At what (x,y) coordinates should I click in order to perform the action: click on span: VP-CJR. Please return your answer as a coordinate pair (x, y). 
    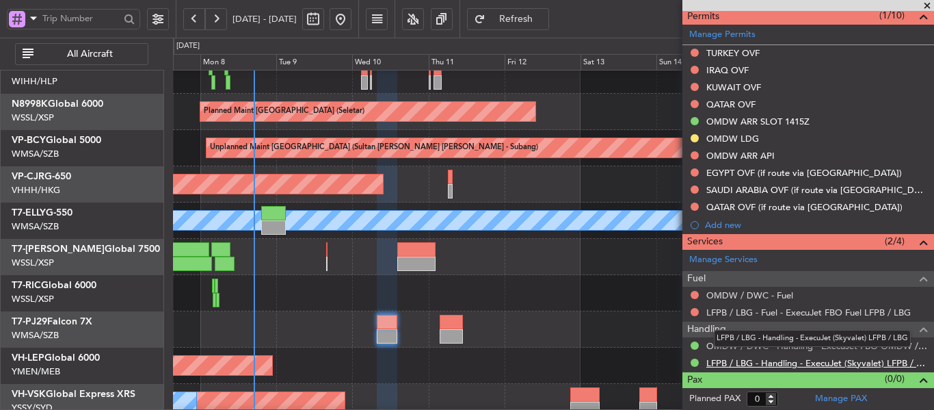
    Looking at the image, I should click on (28, 176).